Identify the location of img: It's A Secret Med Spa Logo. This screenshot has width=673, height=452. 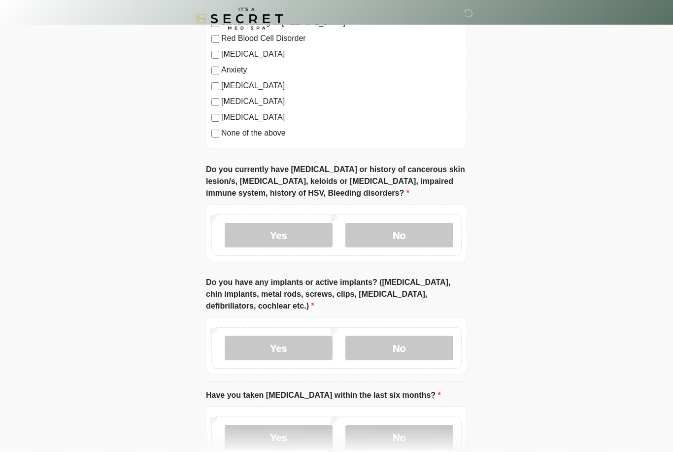
(239, 18).